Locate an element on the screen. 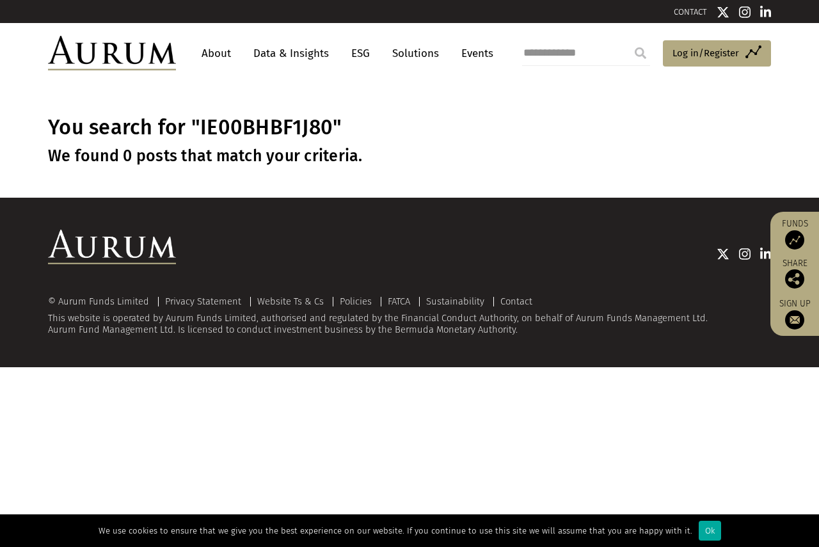 The image size is (819, 547). a: Sign up is located at coordinates (795, 314).